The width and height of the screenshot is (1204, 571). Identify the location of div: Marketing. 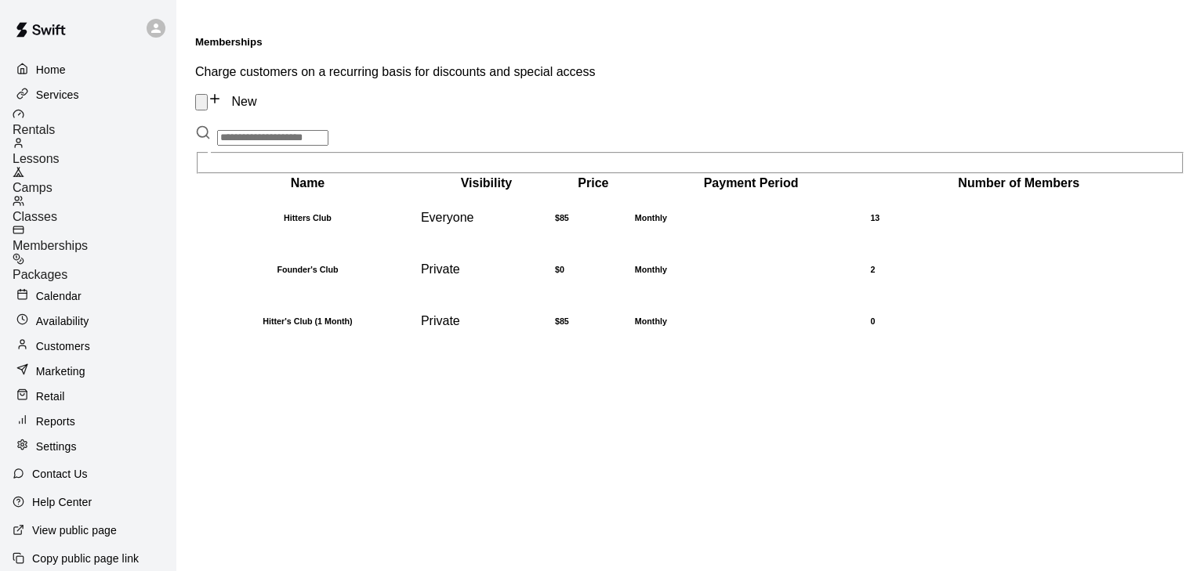
(88, 372).